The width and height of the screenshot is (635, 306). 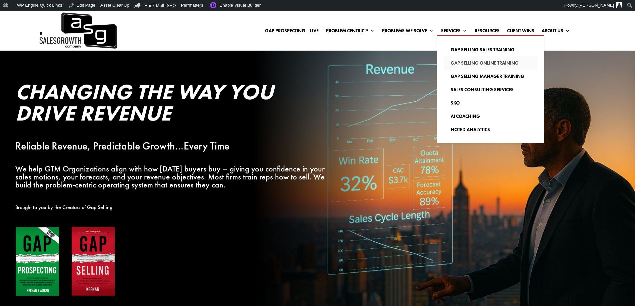 I want to click on img: tab_domain_overview_orange.svg, so click(x=21, y=45).